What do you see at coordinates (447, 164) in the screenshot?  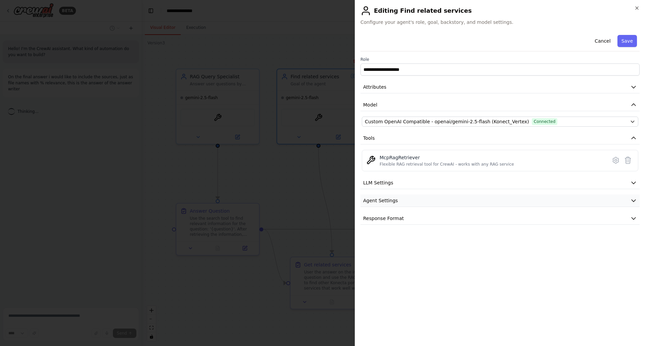 I see `div: Flexible RAG retrieval tool for CrewAI - works with any RAG service` at bounding box center [447, 164].